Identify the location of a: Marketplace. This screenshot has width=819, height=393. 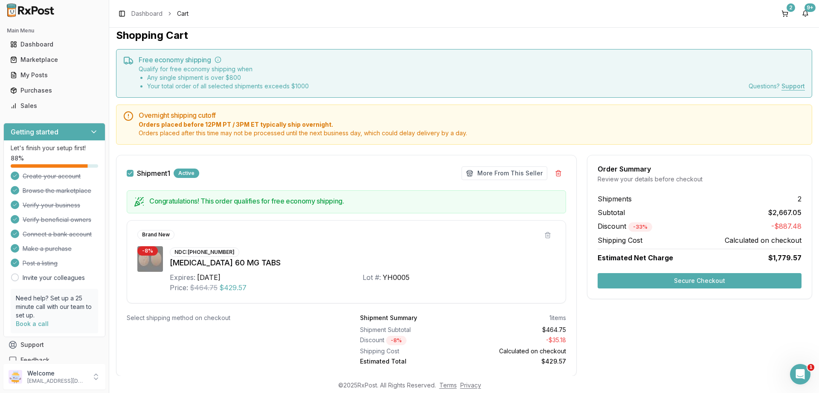
(54, 60).